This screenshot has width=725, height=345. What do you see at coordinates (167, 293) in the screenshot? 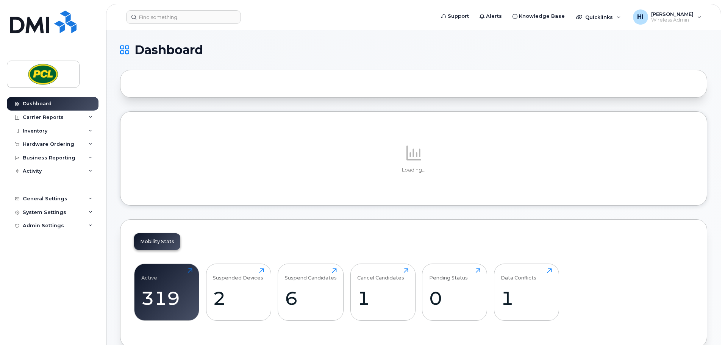
I see `a: Active319` at bounding box center [167, 293].